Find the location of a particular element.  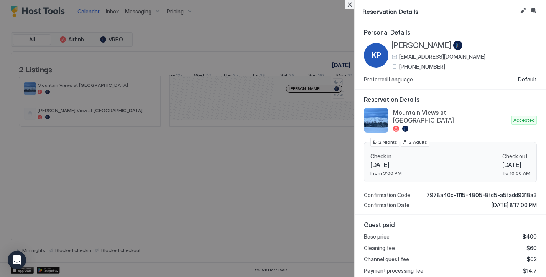

span: Confirmation Date is located at coordinates (387, 205).